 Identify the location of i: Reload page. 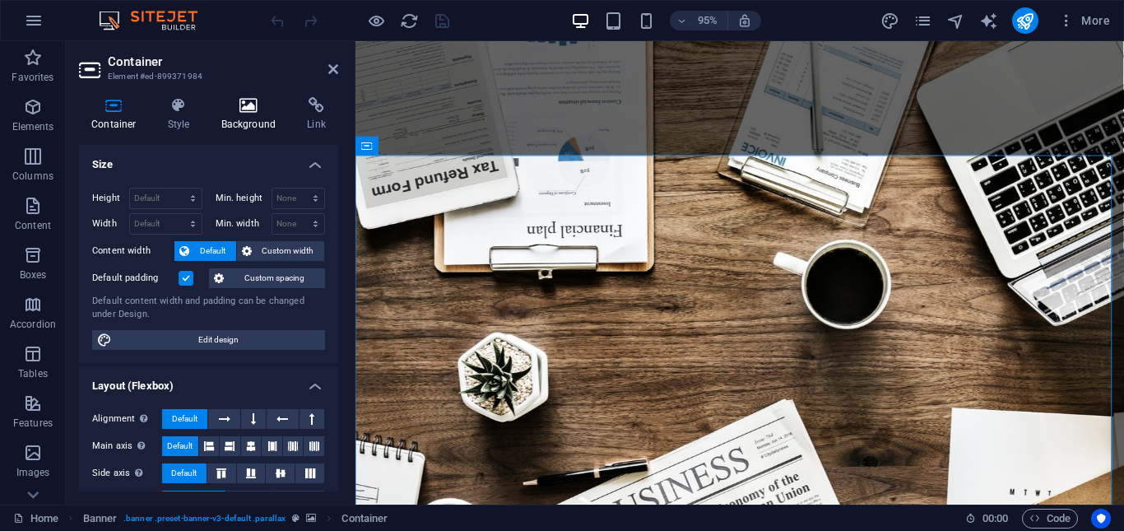
(409, 21).